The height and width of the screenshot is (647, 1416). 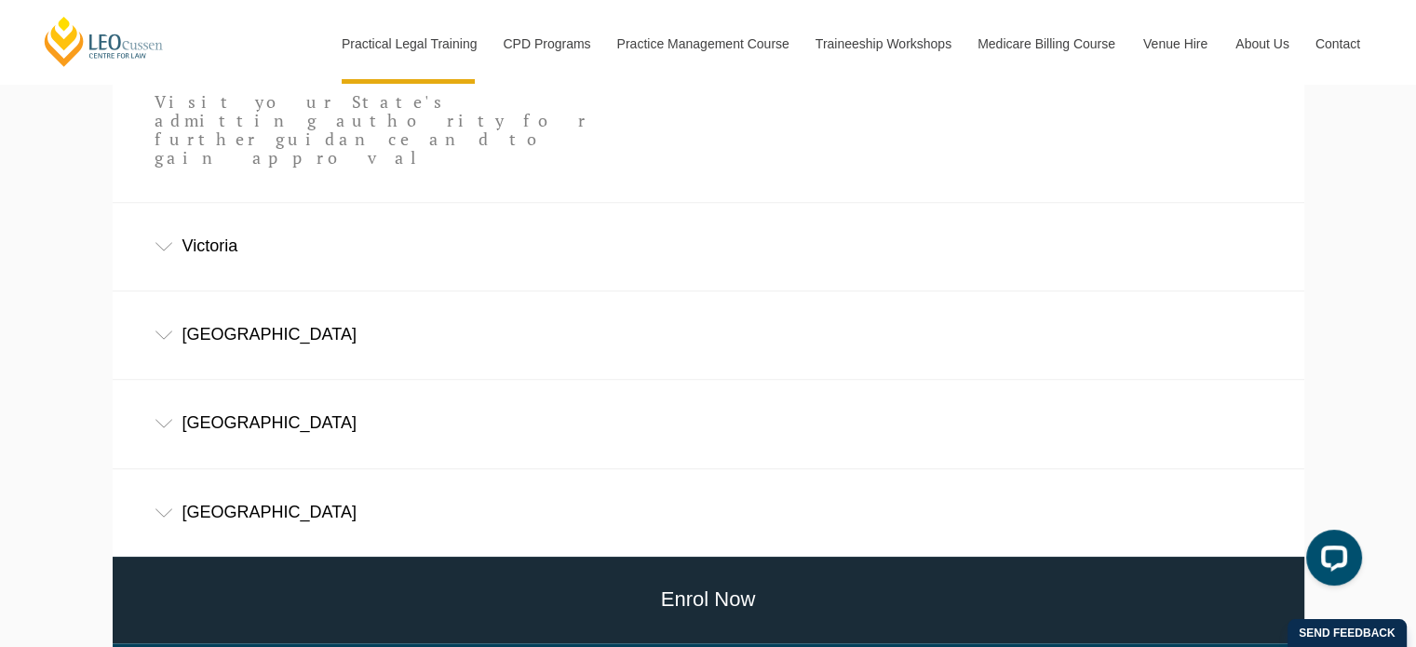 I want to click on a: Enrol Now, so click(x=708, y=600).